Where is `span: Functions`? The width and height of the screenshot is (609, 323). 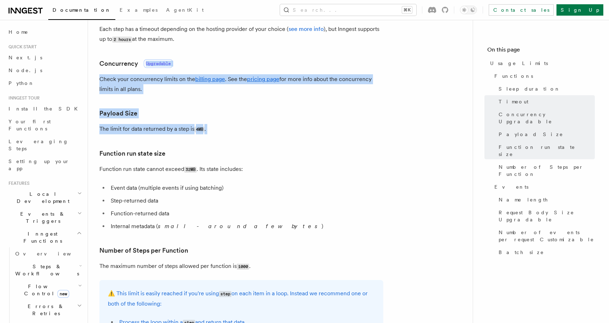 span: Functions is located at coordinates (514, 76).